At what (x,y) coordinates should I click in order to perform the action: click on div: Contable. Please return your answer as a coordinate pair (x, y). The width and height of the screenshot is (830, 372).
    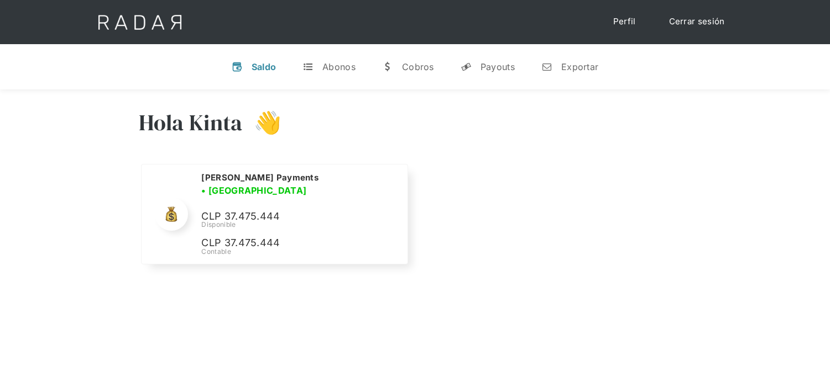
    Looking at the image, I should click on (297, 252).